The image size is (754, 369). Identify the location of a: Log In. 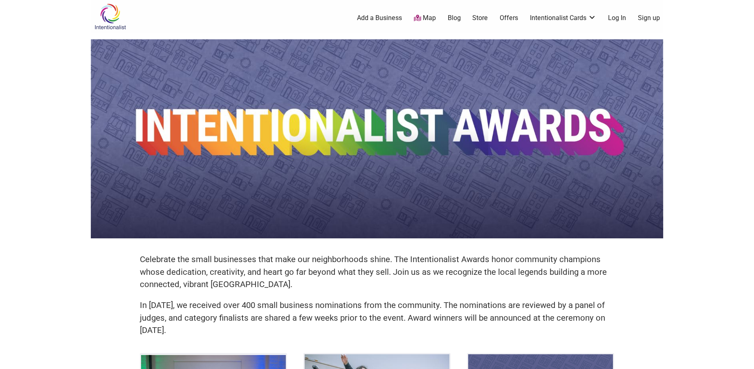
(617, 18).